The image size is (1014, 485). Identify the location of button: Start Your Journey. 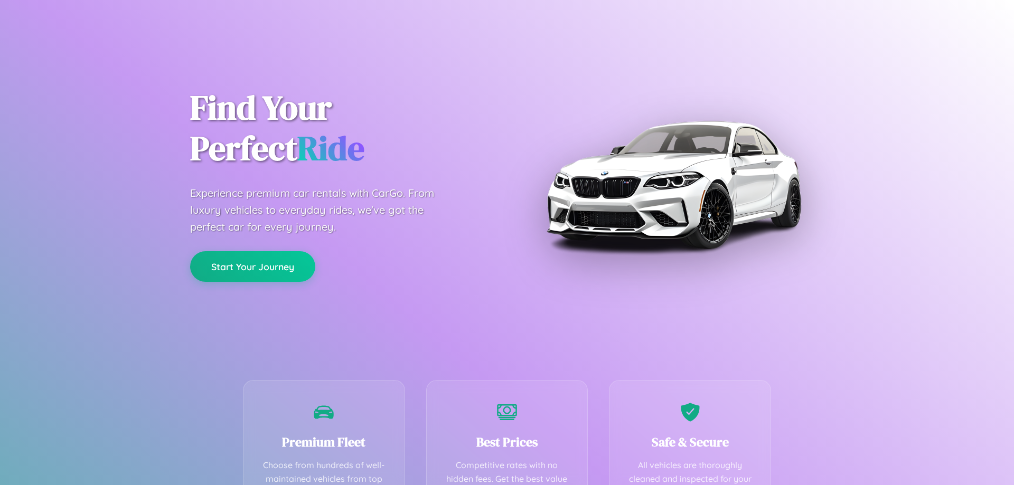
(252, 267).